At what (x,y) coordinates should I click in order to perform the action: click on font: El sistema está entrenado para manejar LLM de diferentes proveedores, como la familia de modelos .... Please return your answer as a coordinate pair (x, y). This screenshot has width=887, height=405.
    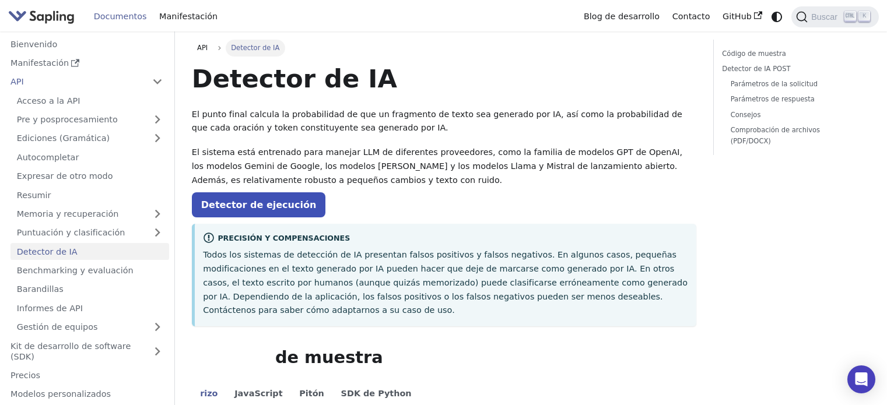
    Looking at the image, I should click on (437, 166).